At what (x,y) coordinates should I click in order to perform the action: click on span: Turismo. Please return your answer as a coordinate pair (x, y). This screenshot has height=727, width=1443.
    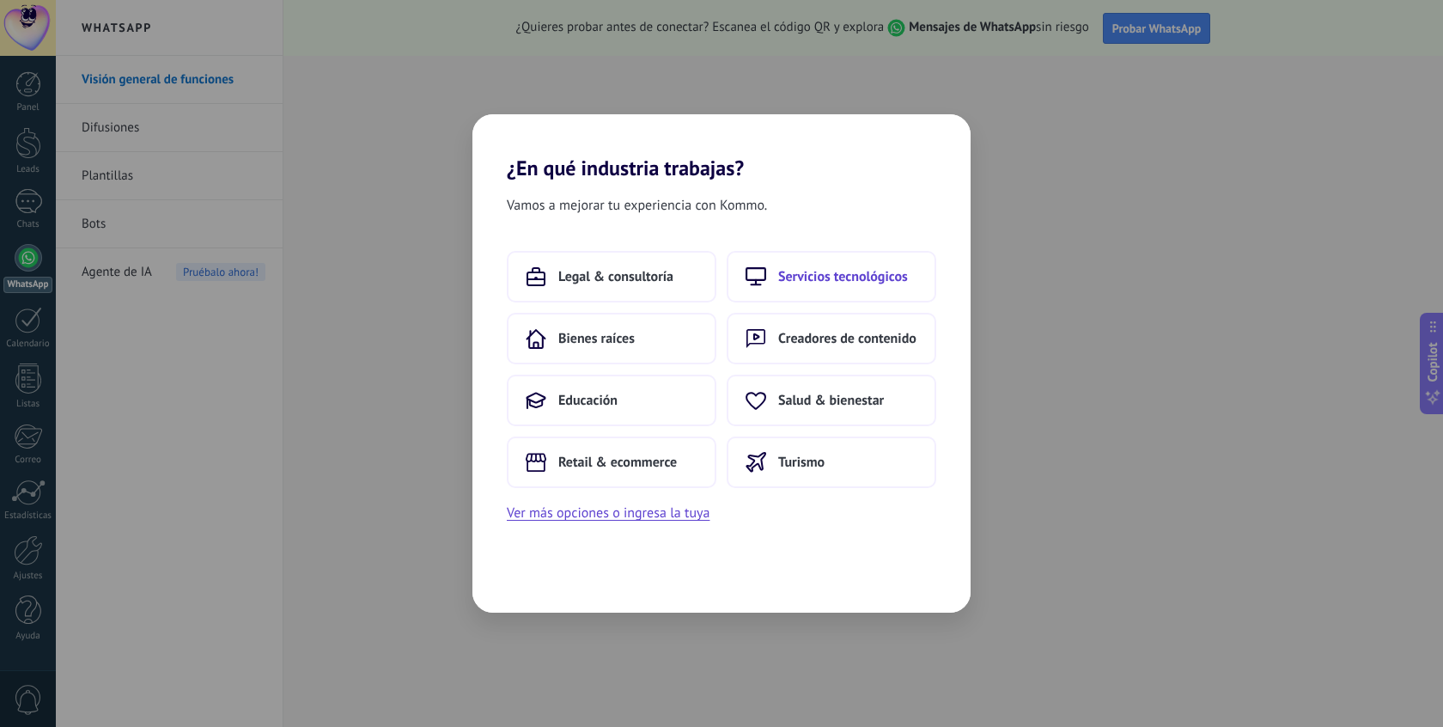
    Looking at the image, I should click on (801, 462).